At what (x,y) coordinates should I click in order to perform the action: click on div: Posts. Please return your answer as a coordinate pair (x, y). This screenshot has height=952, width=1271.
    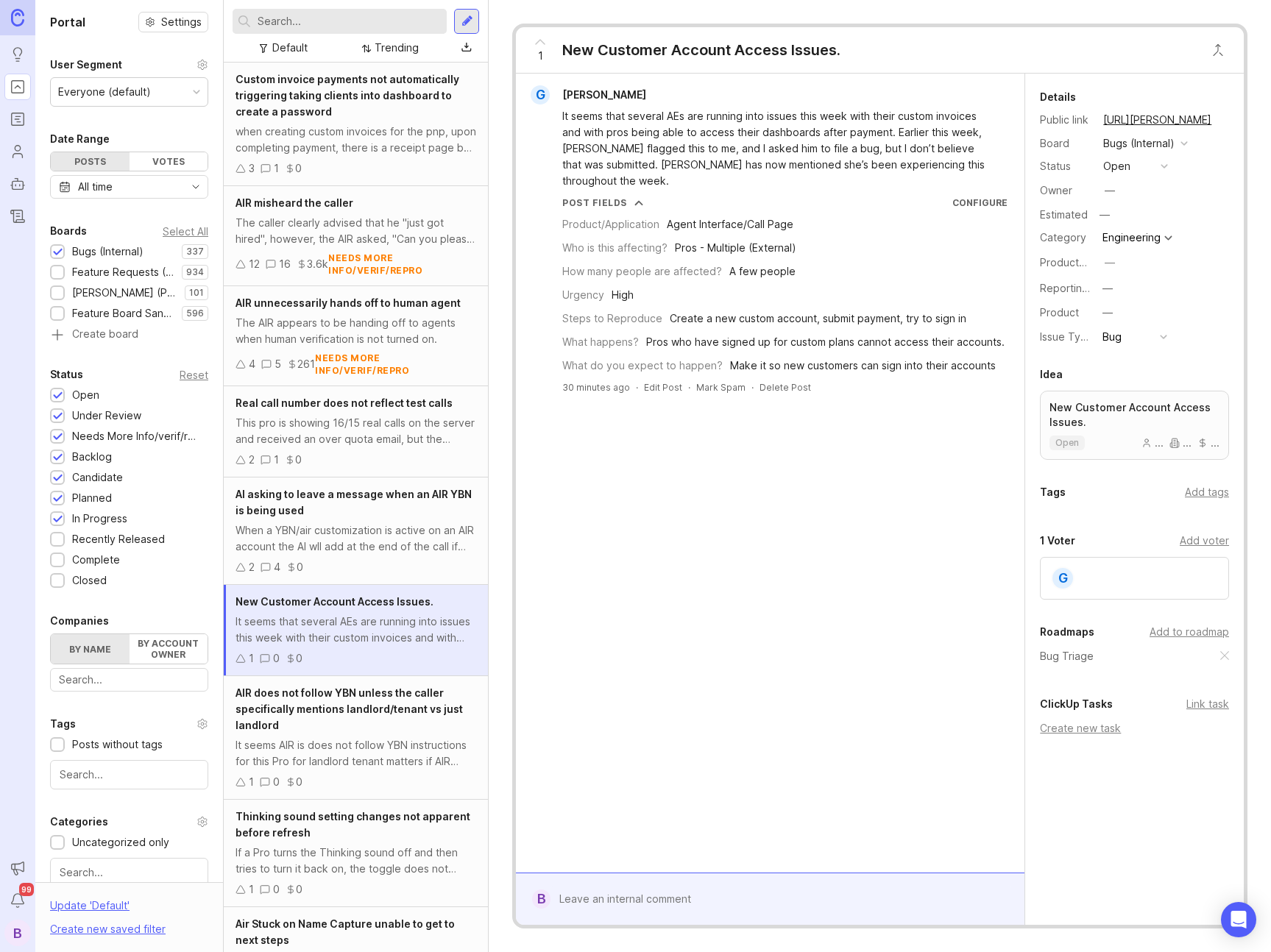
    Looking at the image, I should click on (90, 161).